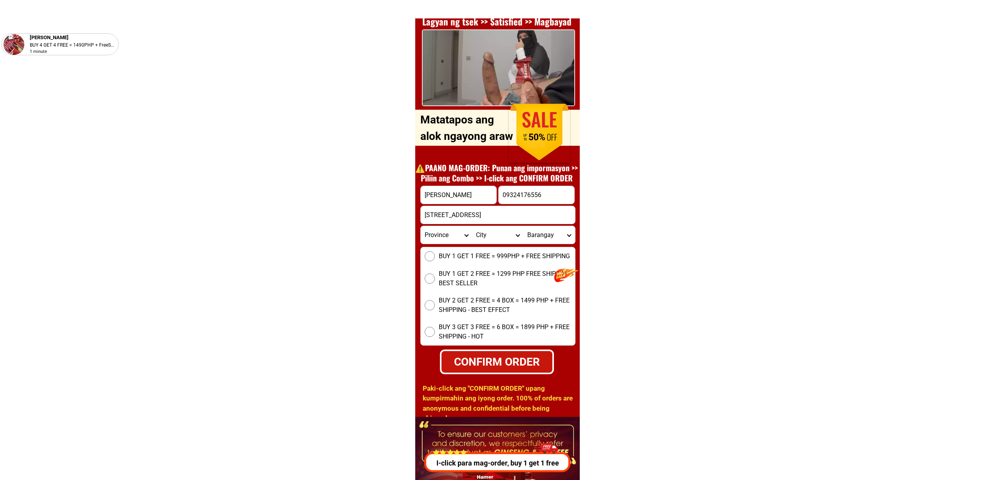 This screenshot has height=480, width=995. Describe the element at coordinates (504, 122) in the screenshot. I see `h1: ORDER DITO` at that location.